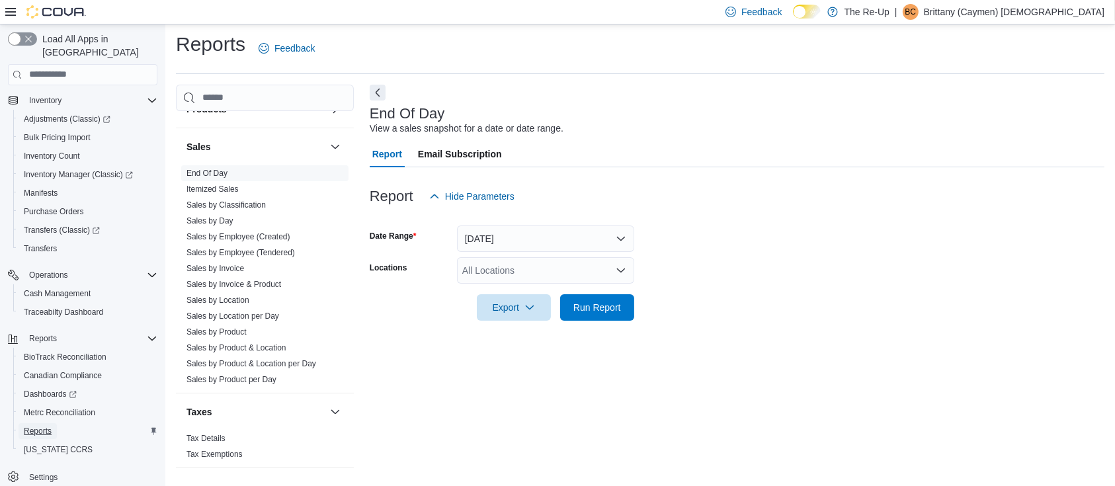 The width and height of the screenshot is (1115, 486). Describe the element at coordinates (40, 193) in the screenshot. I see `a: Manifests` at that location.